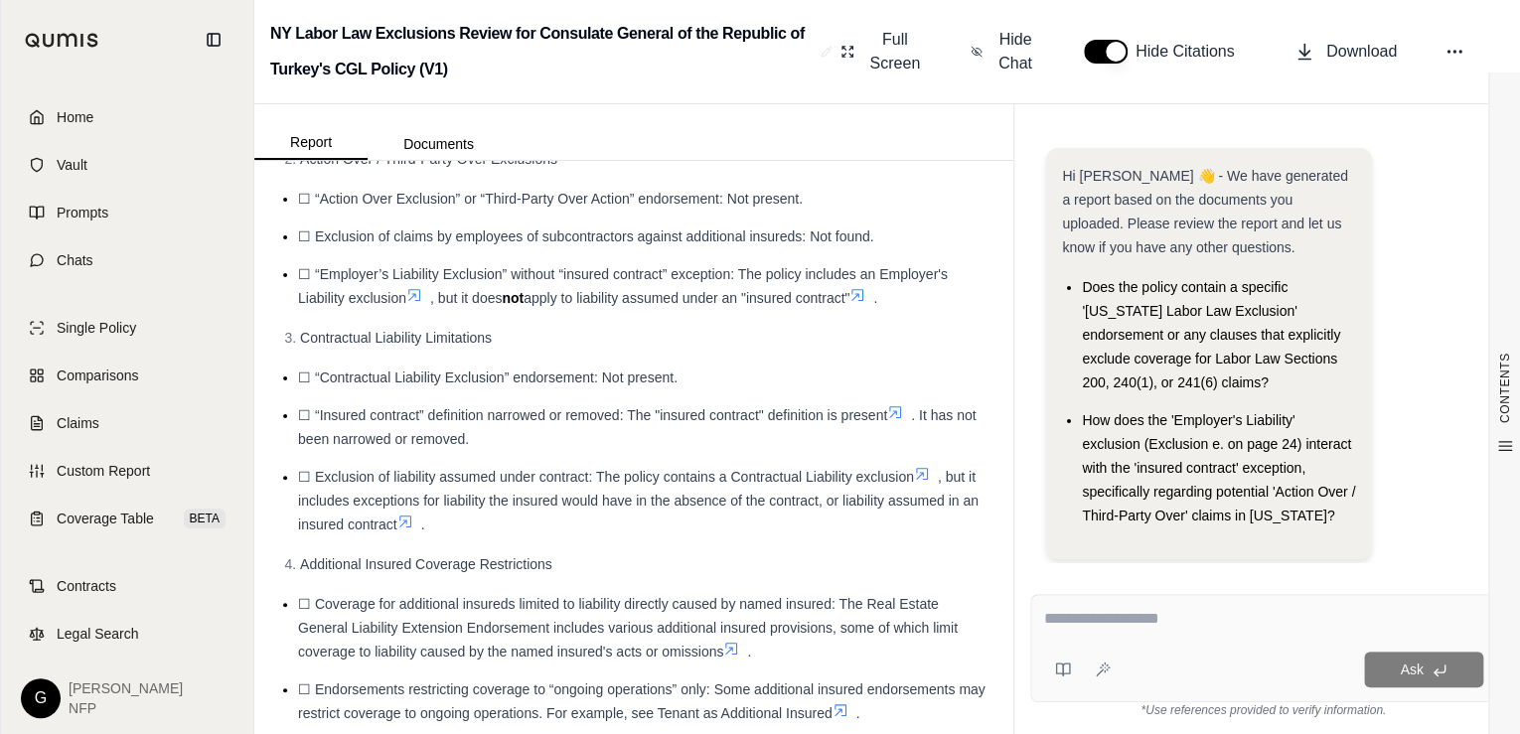 The image size is (1520, 734). What do you see at coordinates (1218, 468) in the screenshot?
I see `span: How does the 'Employer's Liability' exclusion (Exclusion e. on page 24) interact with the 'insure...` at bounding box center [1218, 468].